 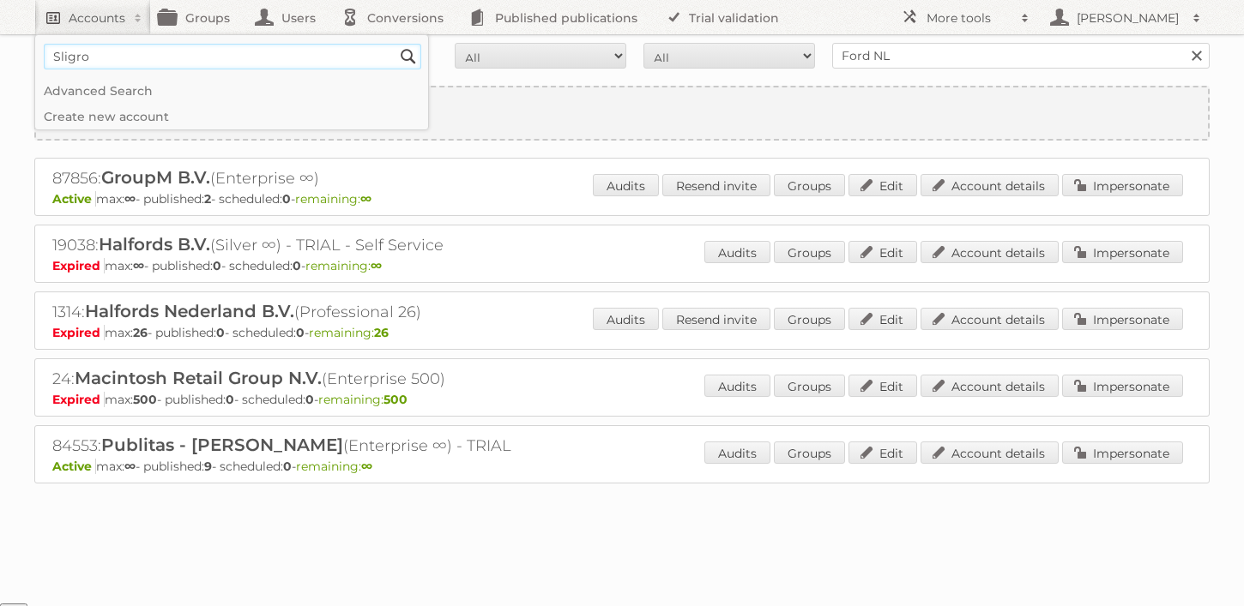 I want to click on strong: 2, so click(x=208, y=199).